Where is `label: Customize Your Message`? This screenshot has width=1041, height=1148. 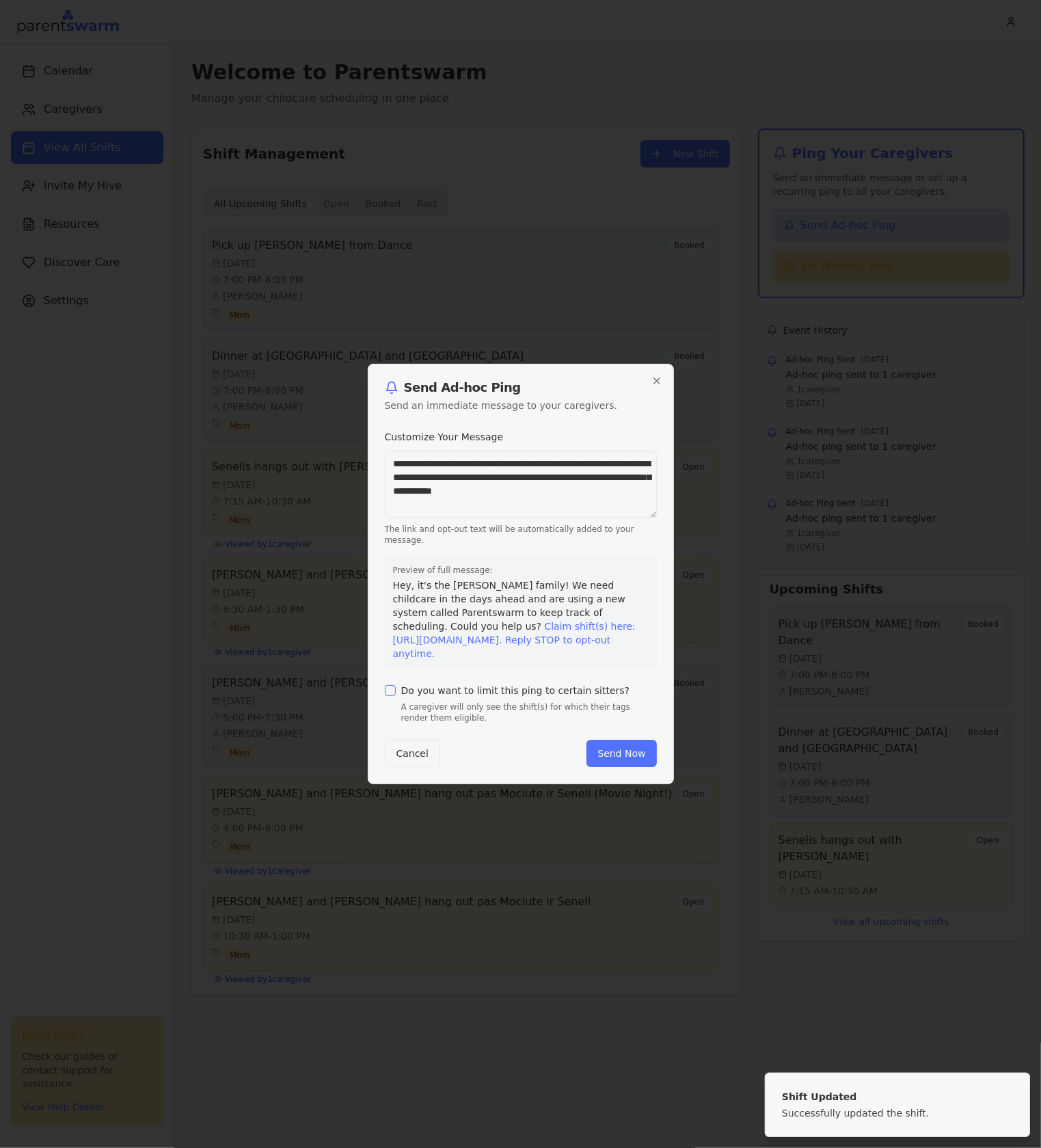
label: Customize Your Message is located at coordinates (444, 437).